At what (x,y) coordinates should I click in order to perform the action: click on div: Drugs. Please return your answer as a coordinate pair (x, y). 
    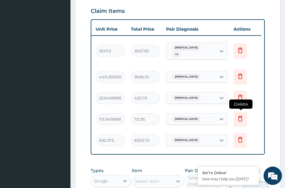
    Looking at the image, I should click on (101, 181).